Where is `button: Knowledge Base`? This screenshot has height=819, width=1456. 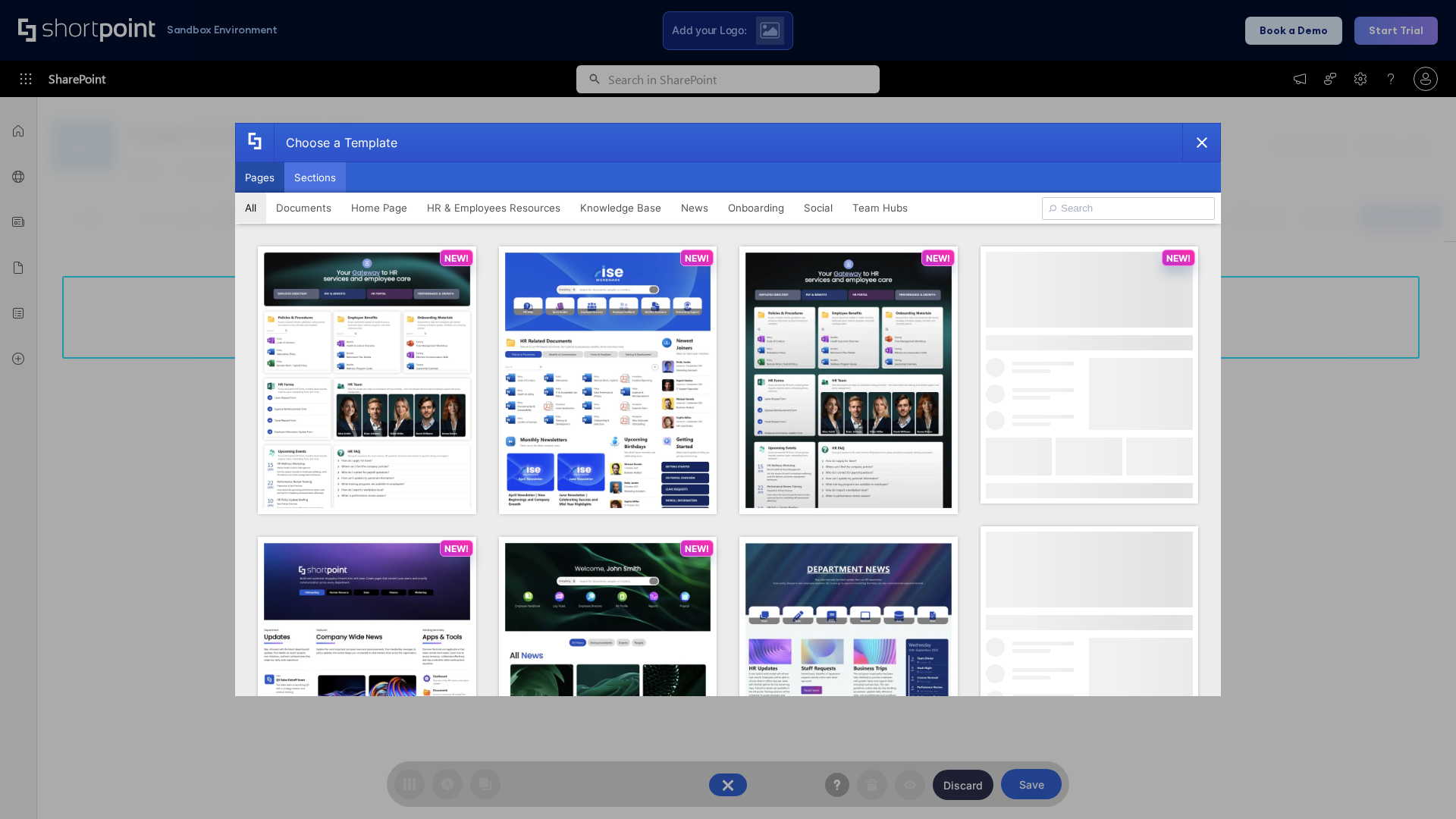 button: Knowledge Base is located at coordinates (620, 208).